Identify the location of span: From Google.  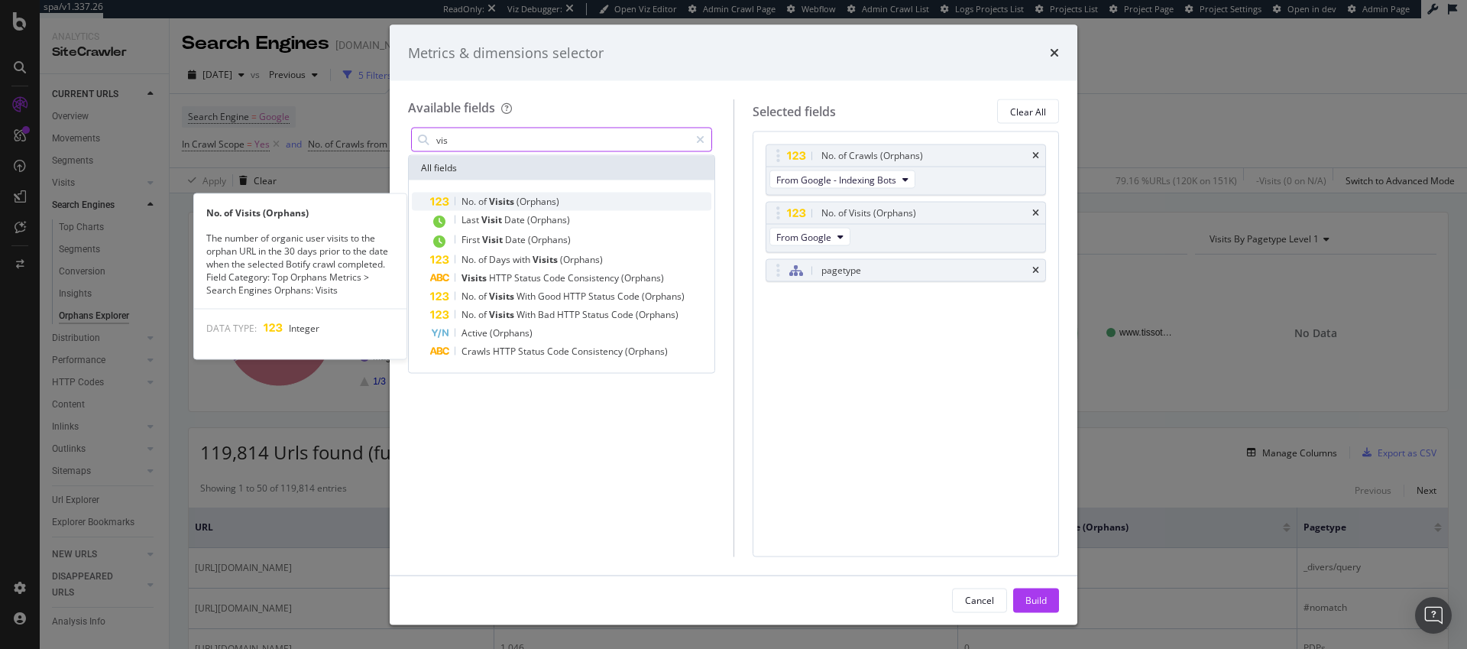
(804, 236).